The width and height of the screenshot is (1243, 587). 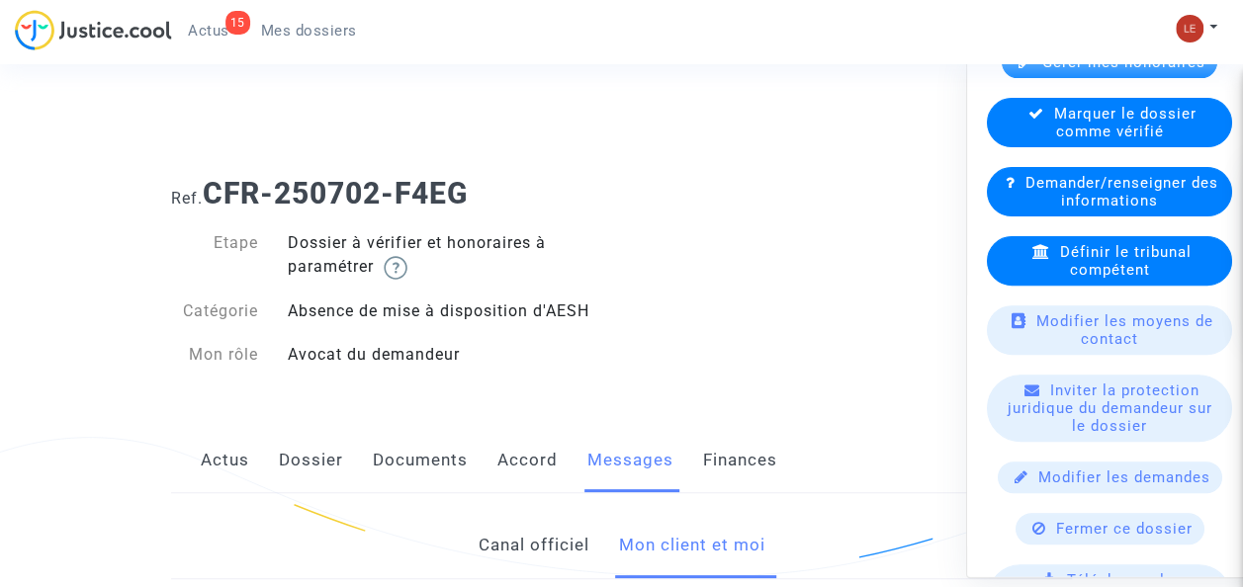 I want to click on a: Mon client et moi, so click(x=691, y=546).